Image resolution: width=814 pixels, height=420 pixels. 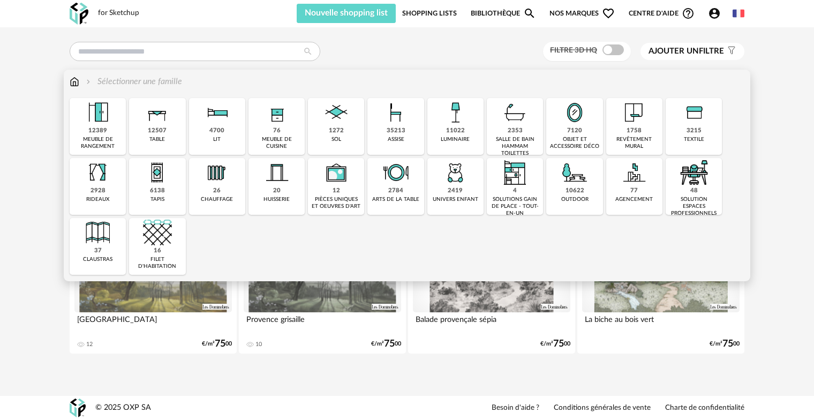 What do you see at coordinates (217, 191) in the screenshot?
I see `div: 26` at bounding box center [217, 191].